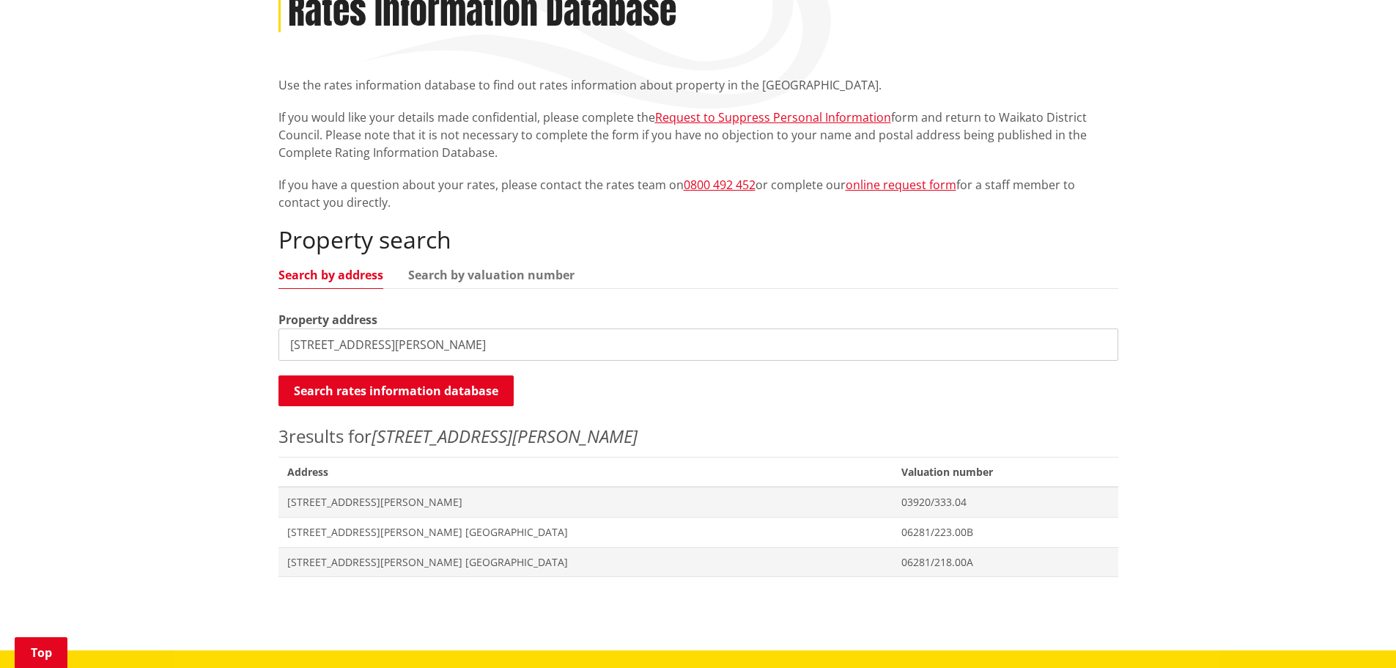 The height and width of the screenshot is (668, 1396). I want to click on a: online request form, so click(901, 185).